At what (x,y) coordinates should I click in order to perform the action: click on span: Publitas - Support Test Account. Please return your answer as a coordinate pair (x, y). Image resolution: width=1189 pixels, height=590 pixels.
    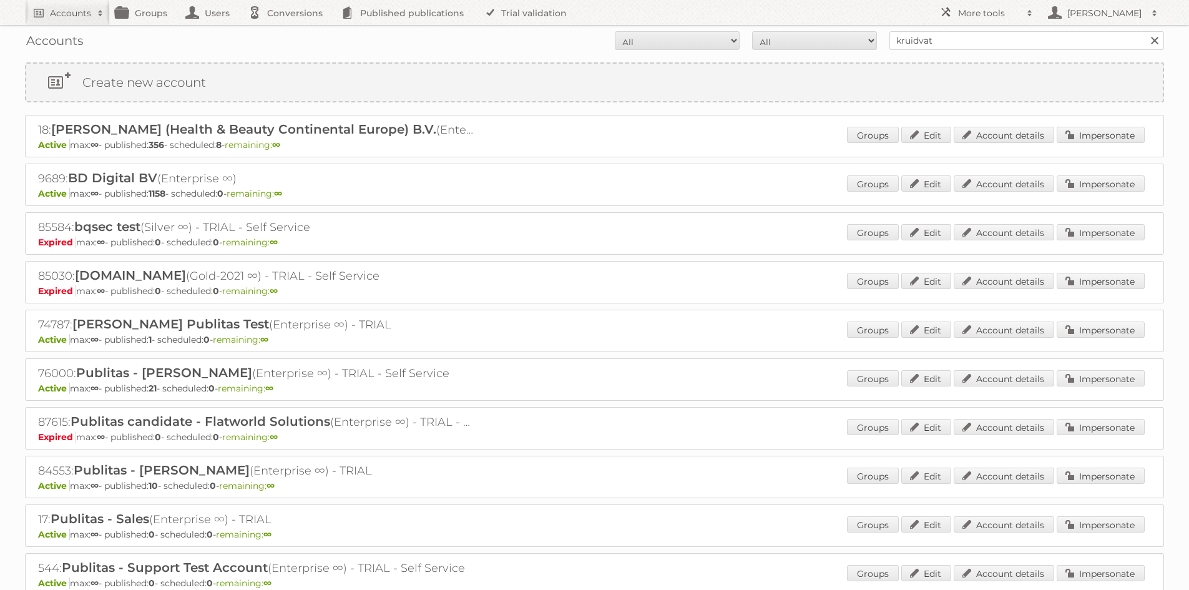
    Looking at the image, I should click on (165, 567).